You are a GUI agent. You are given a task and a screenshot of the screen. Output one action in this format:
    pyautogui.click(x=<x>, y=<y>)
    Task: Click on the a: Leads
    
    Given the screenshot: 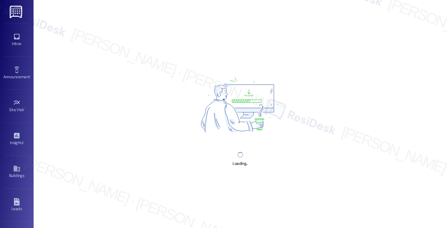 What is the action you would take?
    pyautogui.click(x=17, y=205)
    